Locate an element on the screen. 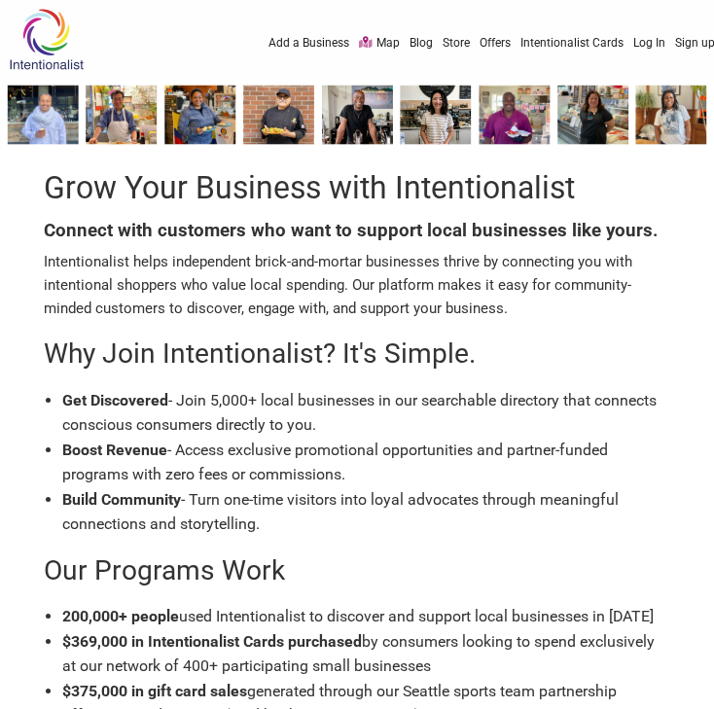 This screenshot has width=714, height=709. b: Get Discovered is located at coordinates (115, 400).